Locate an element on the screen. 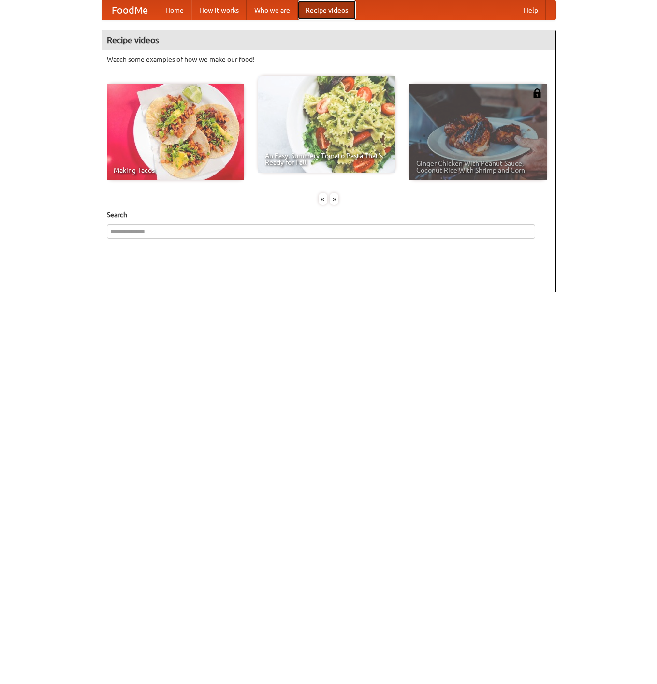 The height and width of the screenshot is (684, 657). a: Recipe videos is located at coordinates (327, 10).